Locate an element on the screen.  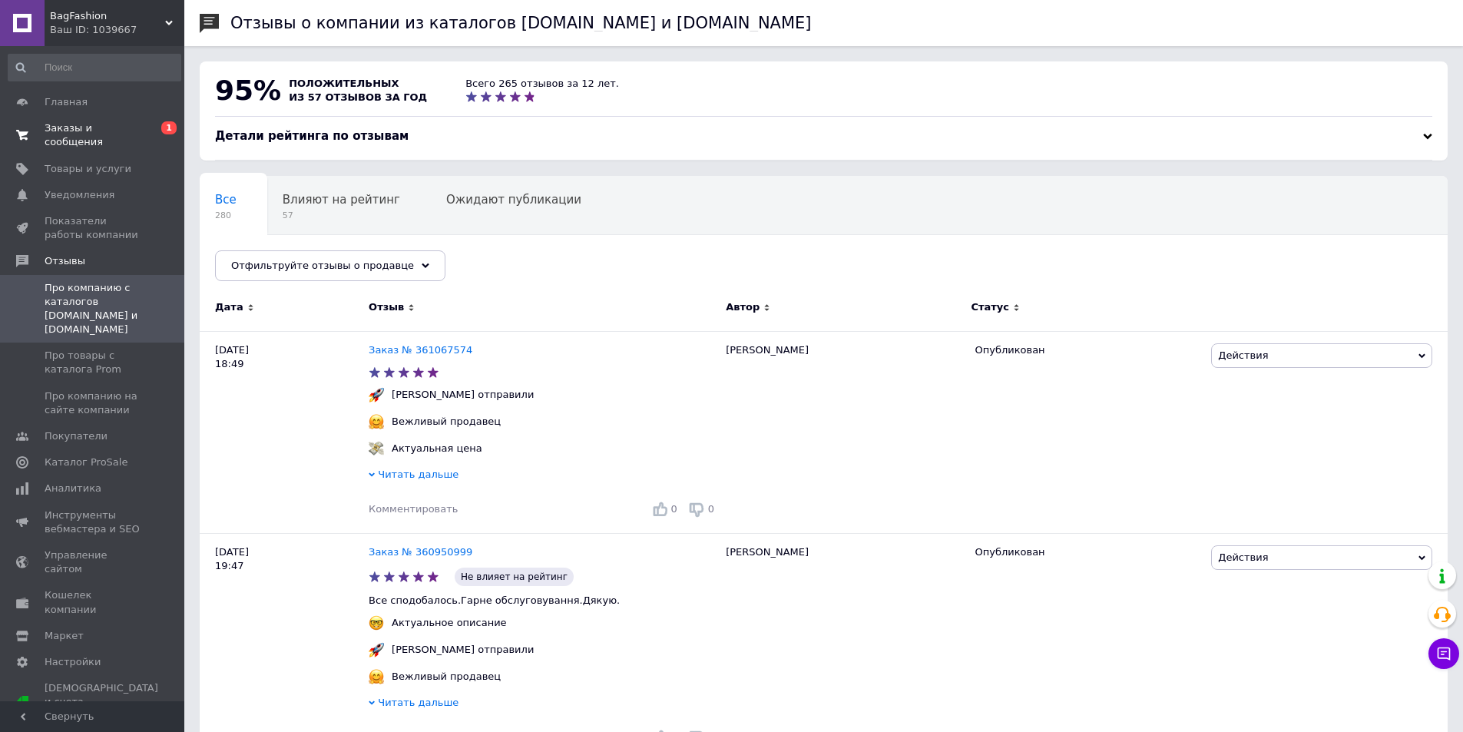
input: Поиск is located at coordinates (94, 68).